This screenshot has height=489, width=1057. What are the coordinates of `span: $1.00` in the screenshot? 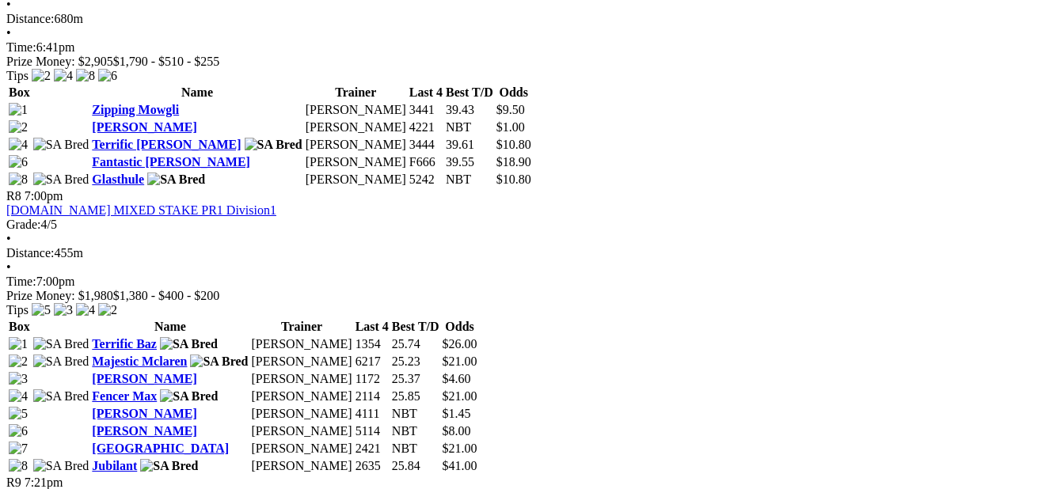 It's located at (511, 127).